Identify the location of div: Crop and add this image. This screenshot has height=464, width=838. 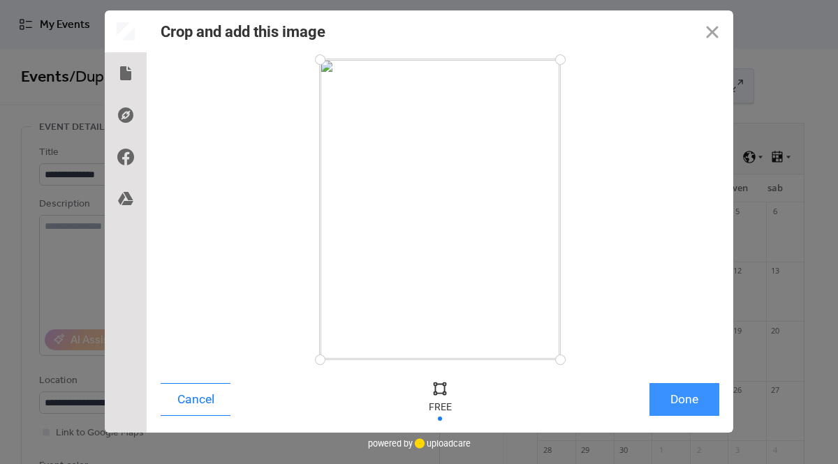
(243, 31).